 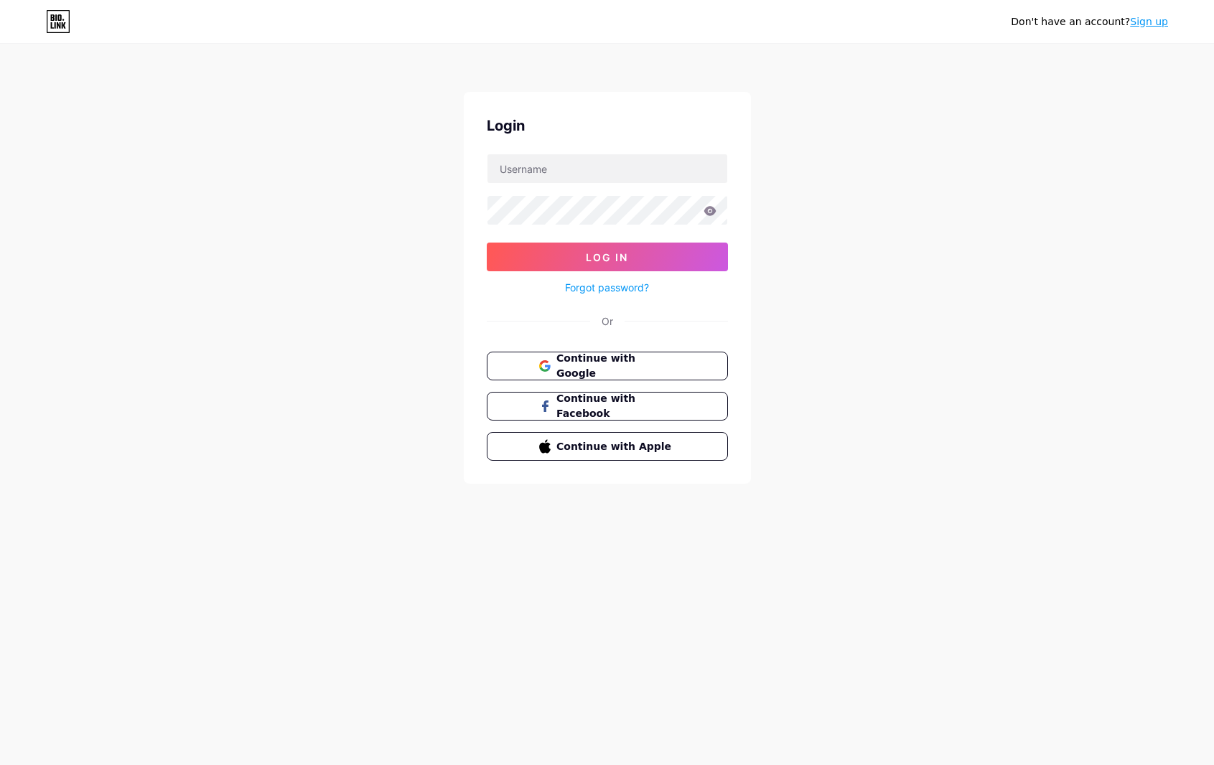 What do you see at coordinates (607, 446) in the screenshot?
I see `button: Continue with Apple` at bounding box center [607, 446].